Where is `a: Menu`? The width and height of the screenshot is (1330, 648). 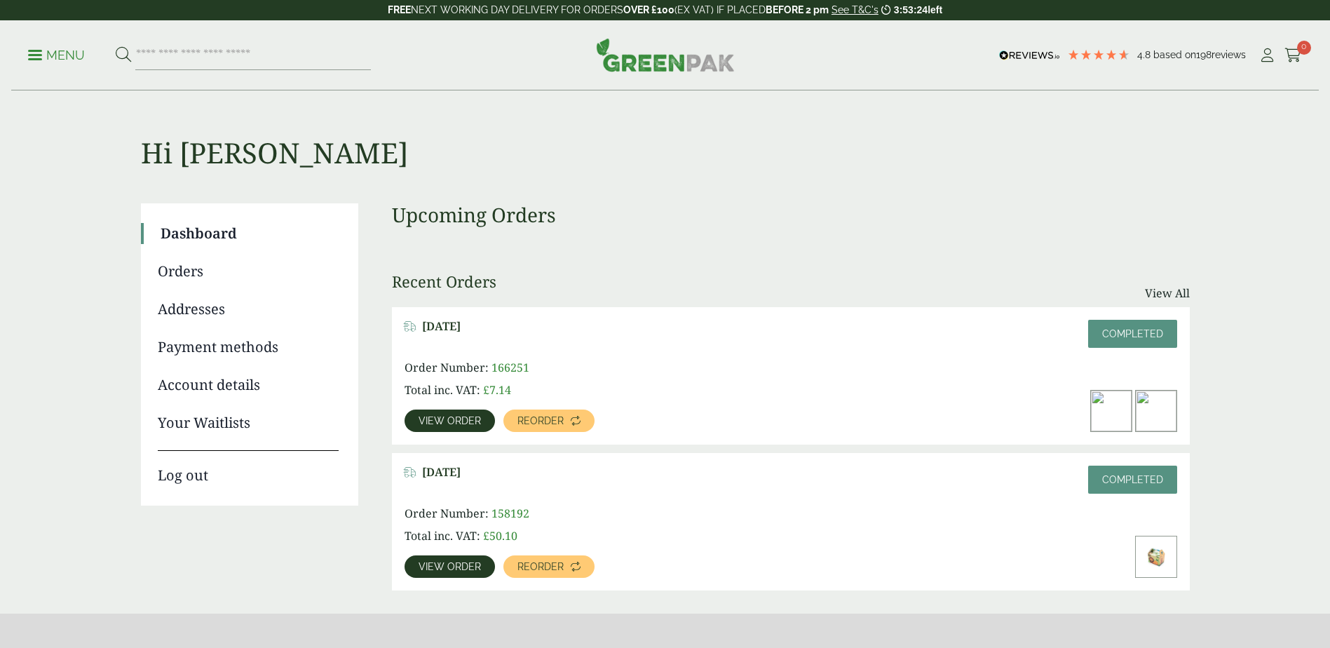
a: Menu is located at coordinates (56, 54).